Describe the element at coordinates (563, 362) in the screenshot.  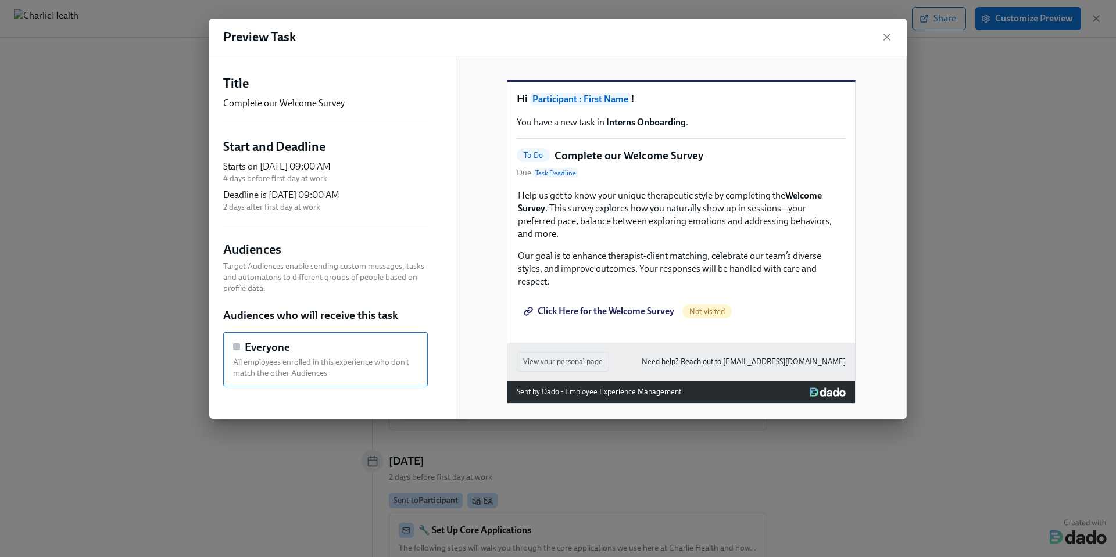
I see `button: View your personal page` at that location.